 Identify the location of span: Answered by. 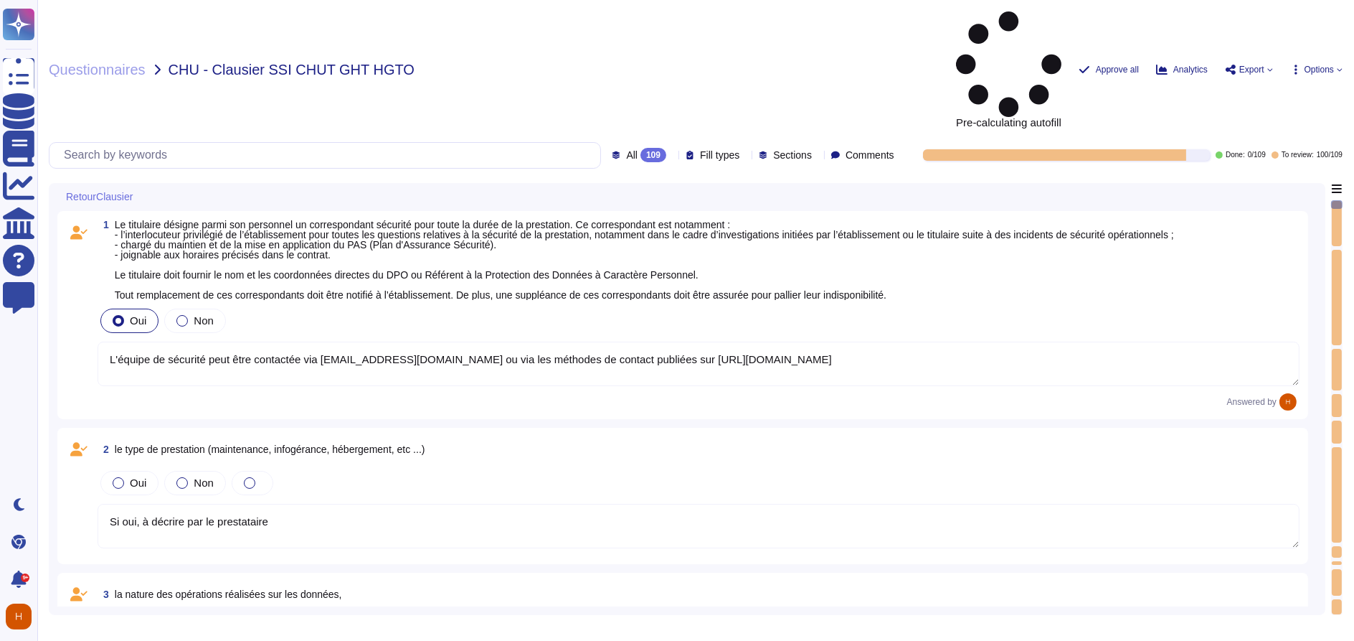
(1252, 402).